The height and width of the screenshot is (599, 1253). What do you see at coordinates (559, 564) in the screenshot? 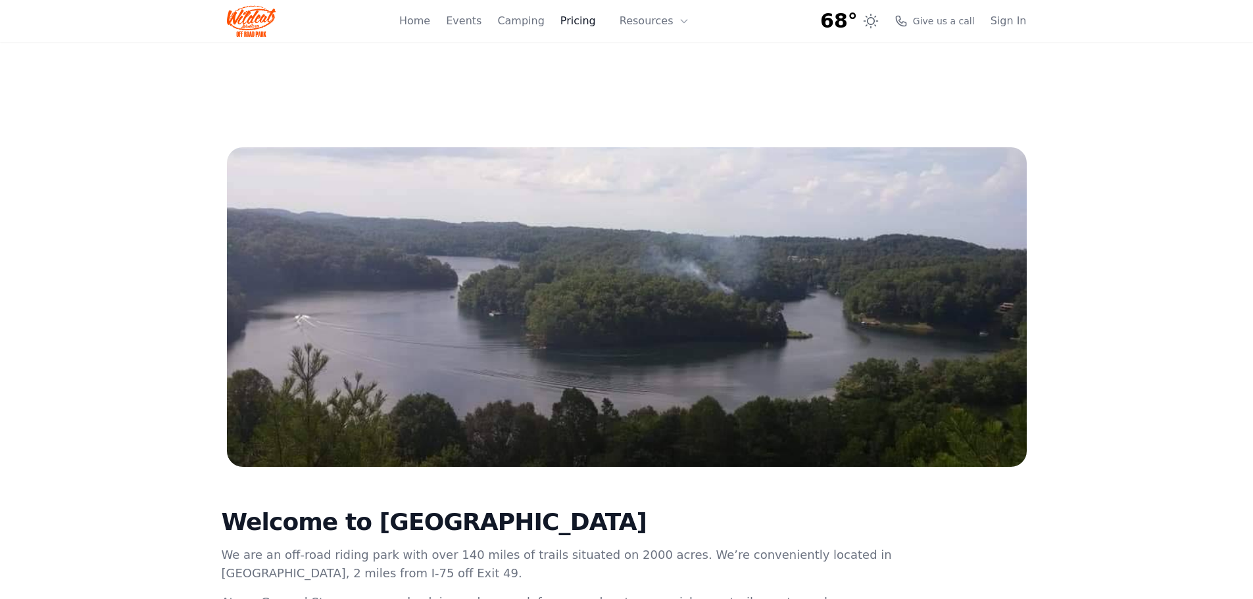
I see `p: We are an off-road riding park with over 140 miles of trails situated on 2000 acres. We’re conven...` at bounding box center [559, 564].